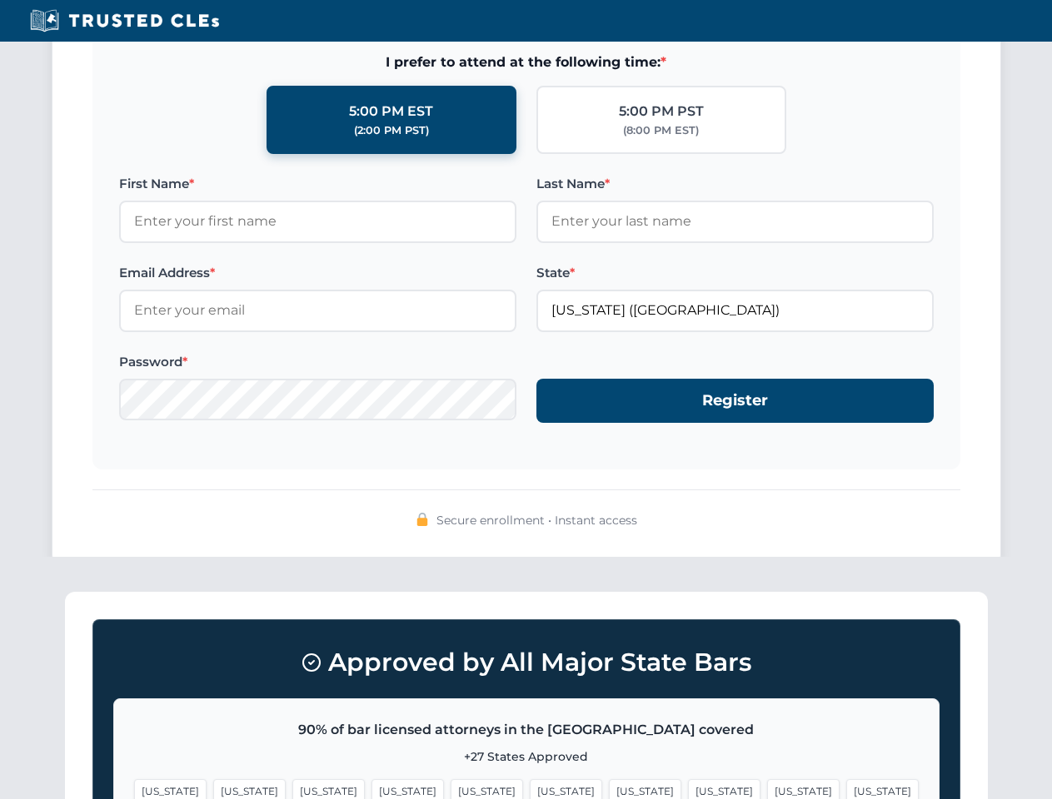  I want to click on p: +27 States Approved, so click(526, 757).